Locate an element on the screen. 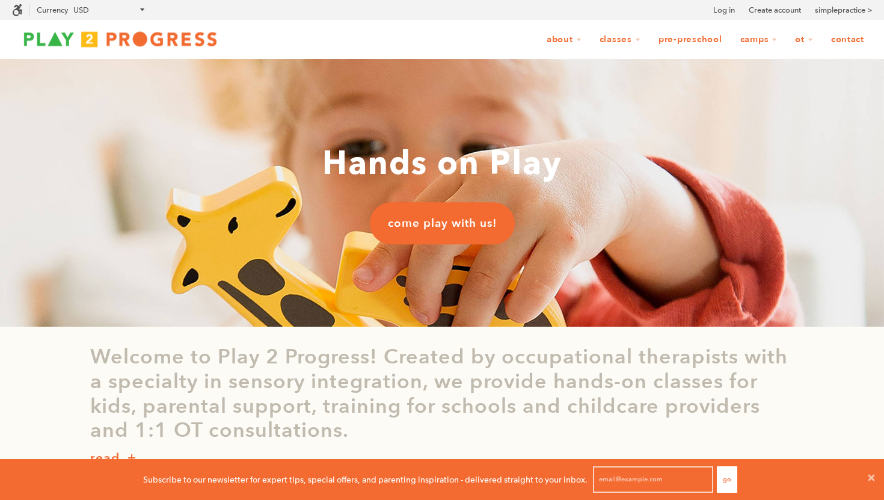 This screenshot has height=500, width=884. img: Play2Progress logo is located at coordinates (120, 39).